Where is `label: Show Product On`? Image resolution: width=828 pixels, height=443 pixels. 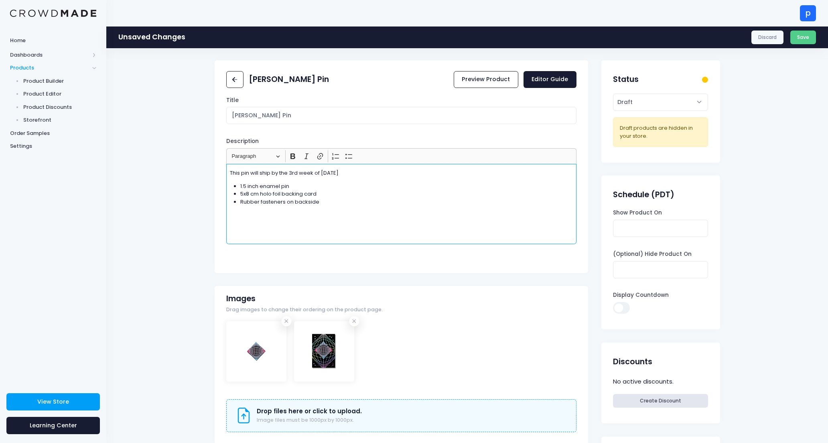 label: Show Product On is located at coordinates (638, 213).